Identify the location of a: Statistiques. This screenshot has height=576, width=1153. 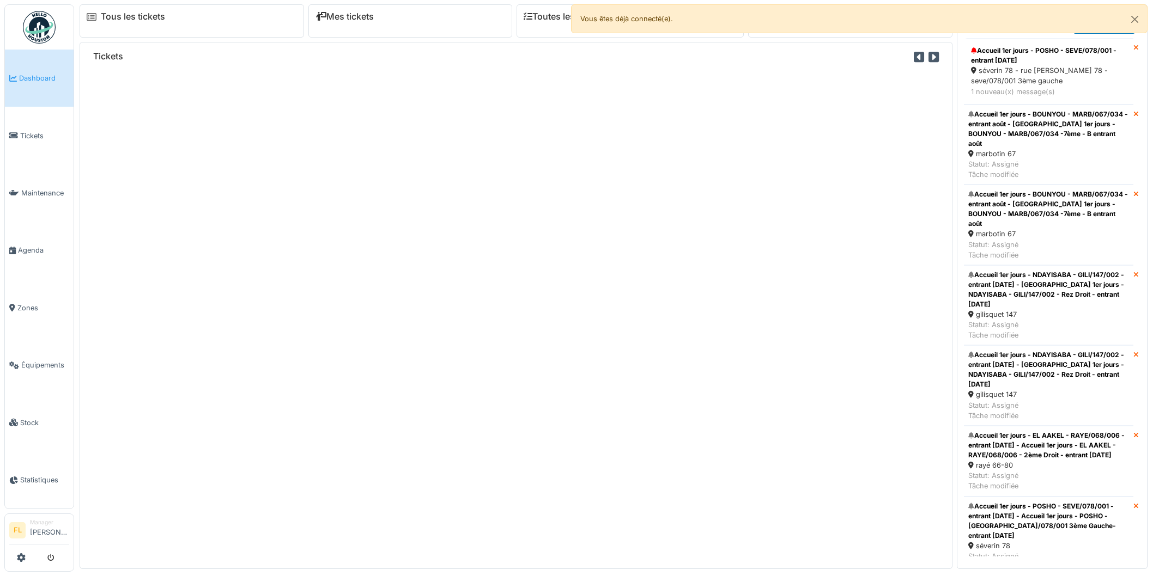
(39, 480).